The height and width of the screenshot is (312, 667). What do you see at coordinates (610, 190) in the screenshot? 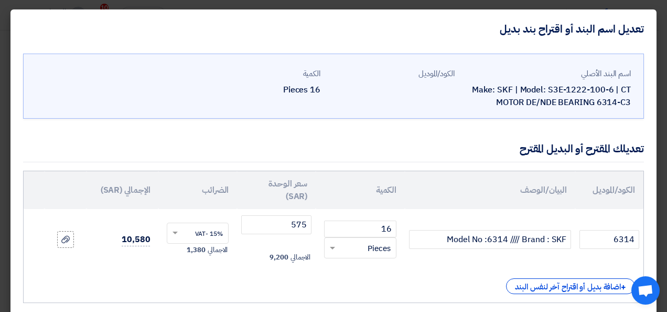
I see `th: الكود/الموديل` at bounding box center [610, 190].